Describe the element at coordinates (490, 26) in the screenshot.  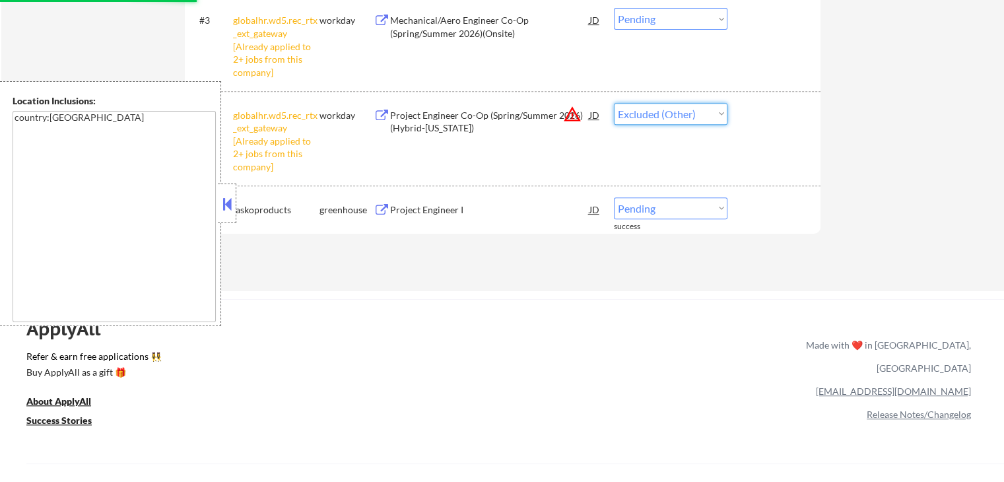
I see `div: Mechanical/Aero Engineer Co-Op (Spring/Summer 2026)(Onsite)` at that location.